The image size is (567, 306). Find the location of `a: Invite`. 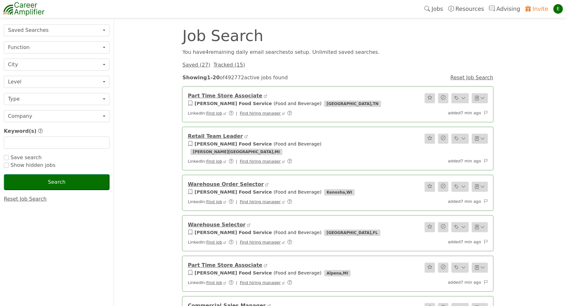

a: Invite is located at coordinates (537, 9).